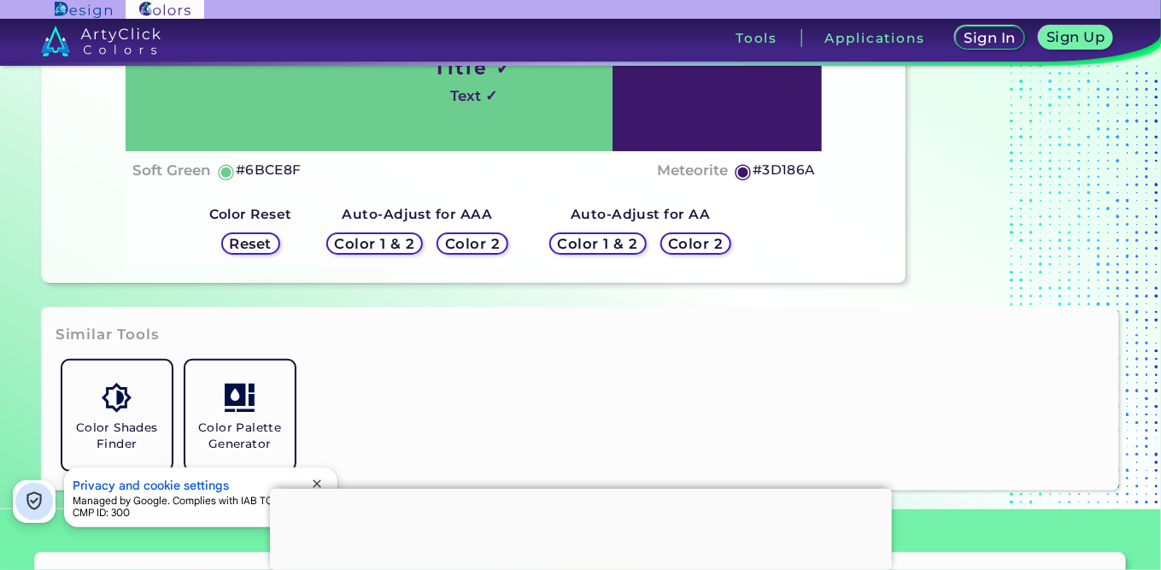 The width and height of the screenshot is (1161, 570). Describe the element at coordinates (990, 38) in the screenshot. I see `h5: Sign In` at that location.